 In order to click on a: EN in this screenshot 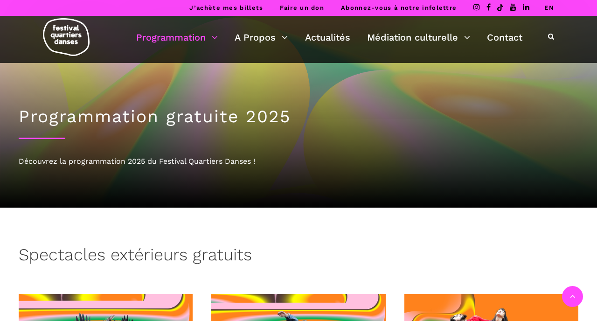, I will do `click(549, 7)`.